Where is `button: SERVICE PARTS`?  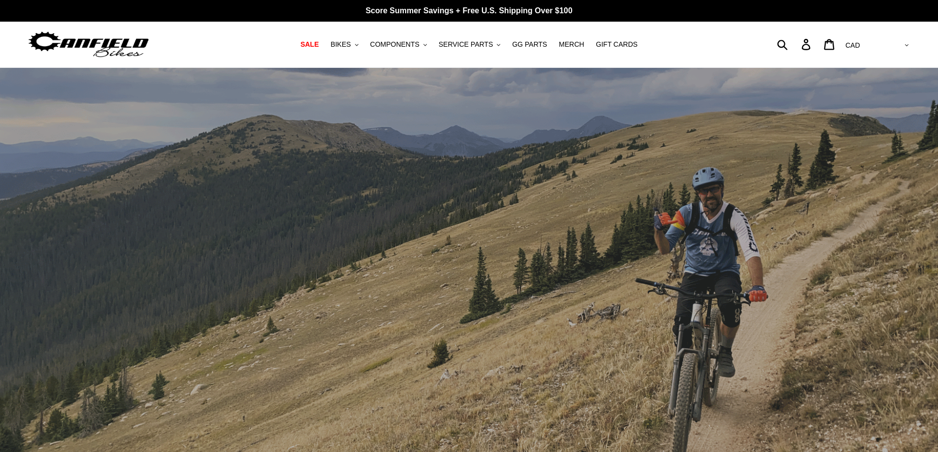
button: SERVICE PARTS is located at coordinates (469, 44).